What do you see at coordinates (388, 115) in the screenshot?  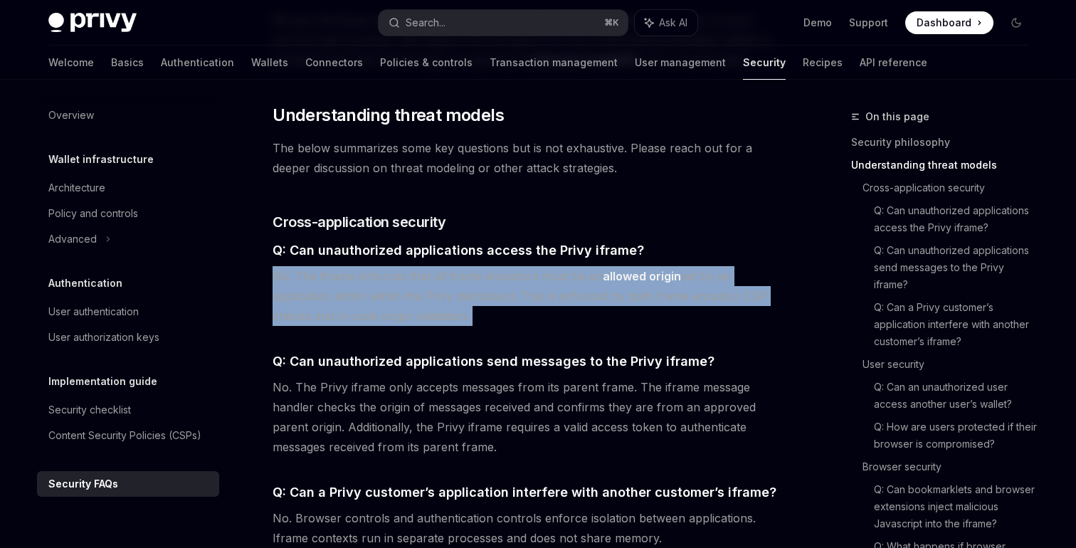 I see `span: Understanding threat models` at bounding box center [388, 115].